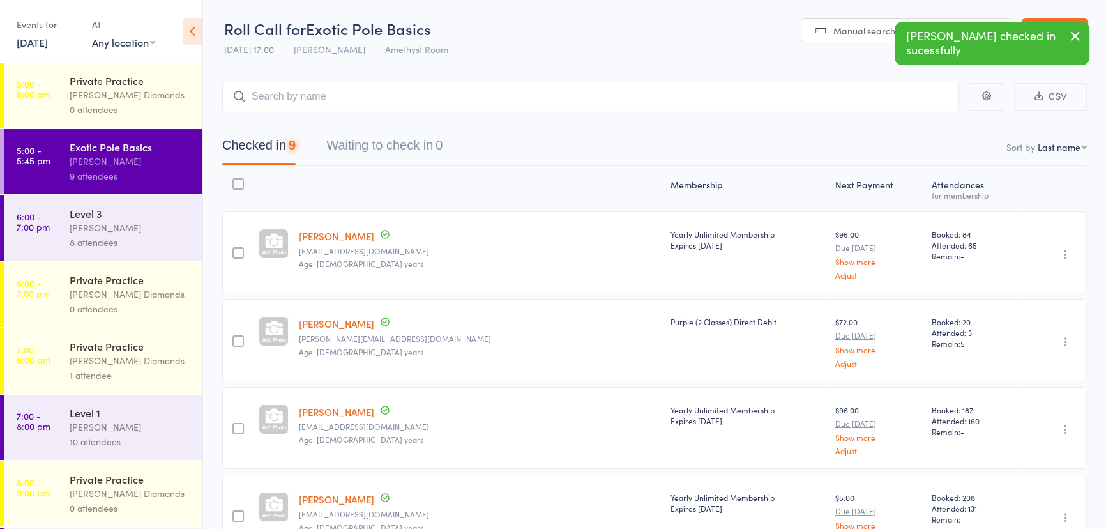 This screenshot has height=529, width=1106. What do you see at coordinates (974, 245) in the screenshot?
I see `span: Attended: 65` at bounding box center [974, 245].